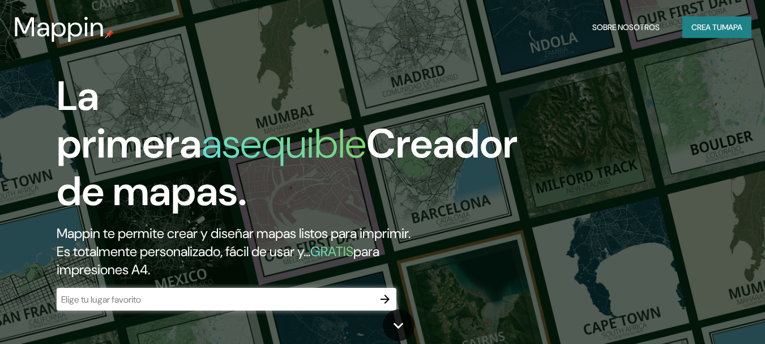  I want to click on font: GRATIS, so click(332, 251).